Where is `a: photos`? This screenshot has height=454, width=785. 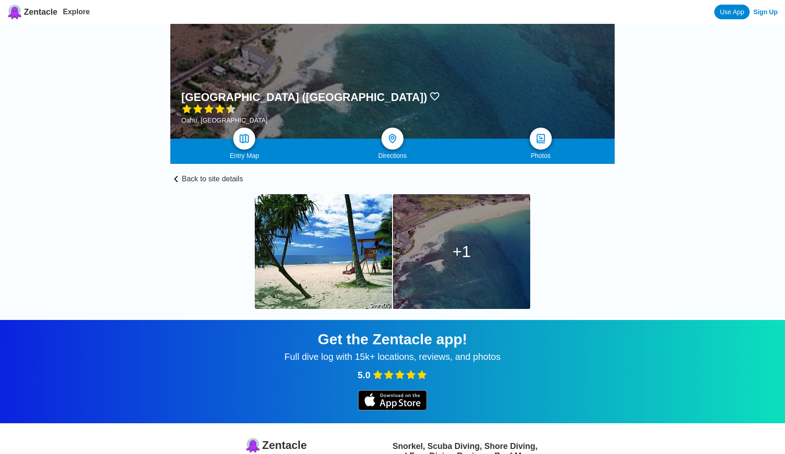
a: photos is located at coordinates (541, 139).